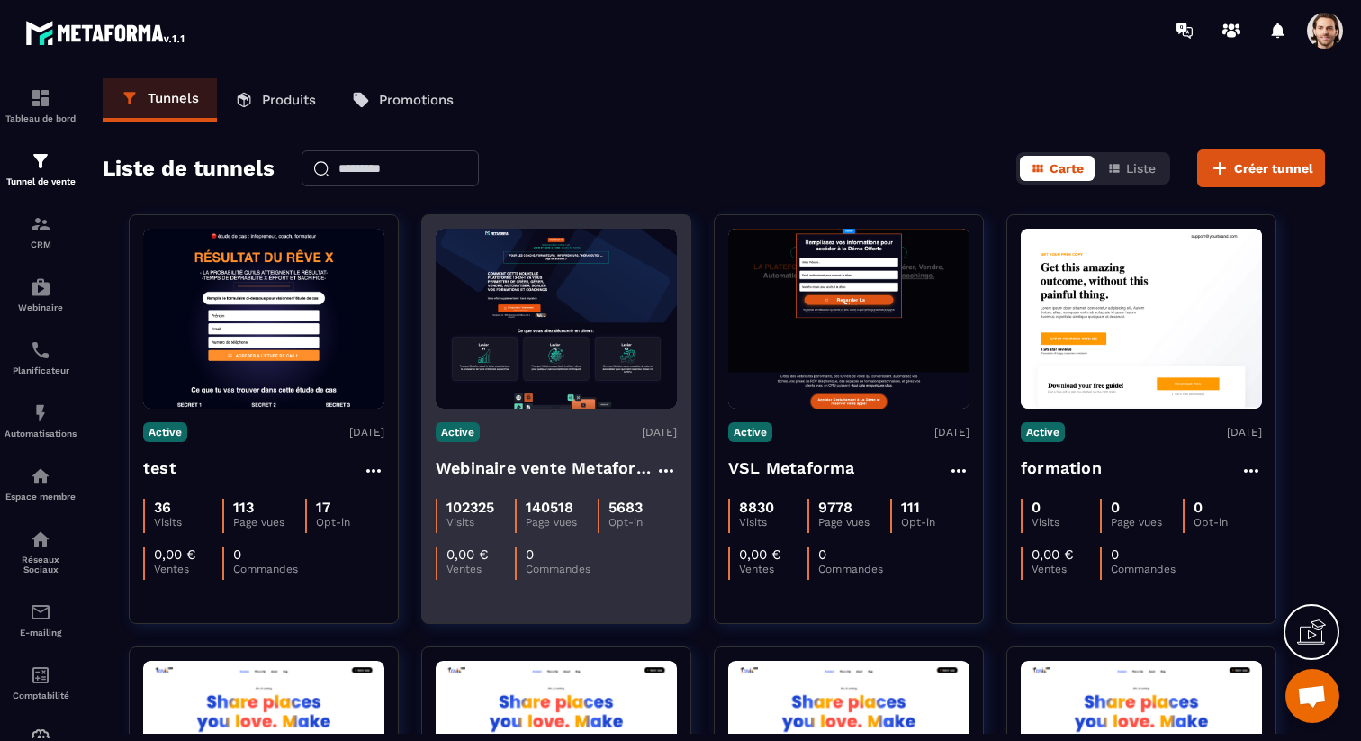  Describe the element at coordinates (41, 231) in the screenshot. I see `a: formationformationCRM` at that location.